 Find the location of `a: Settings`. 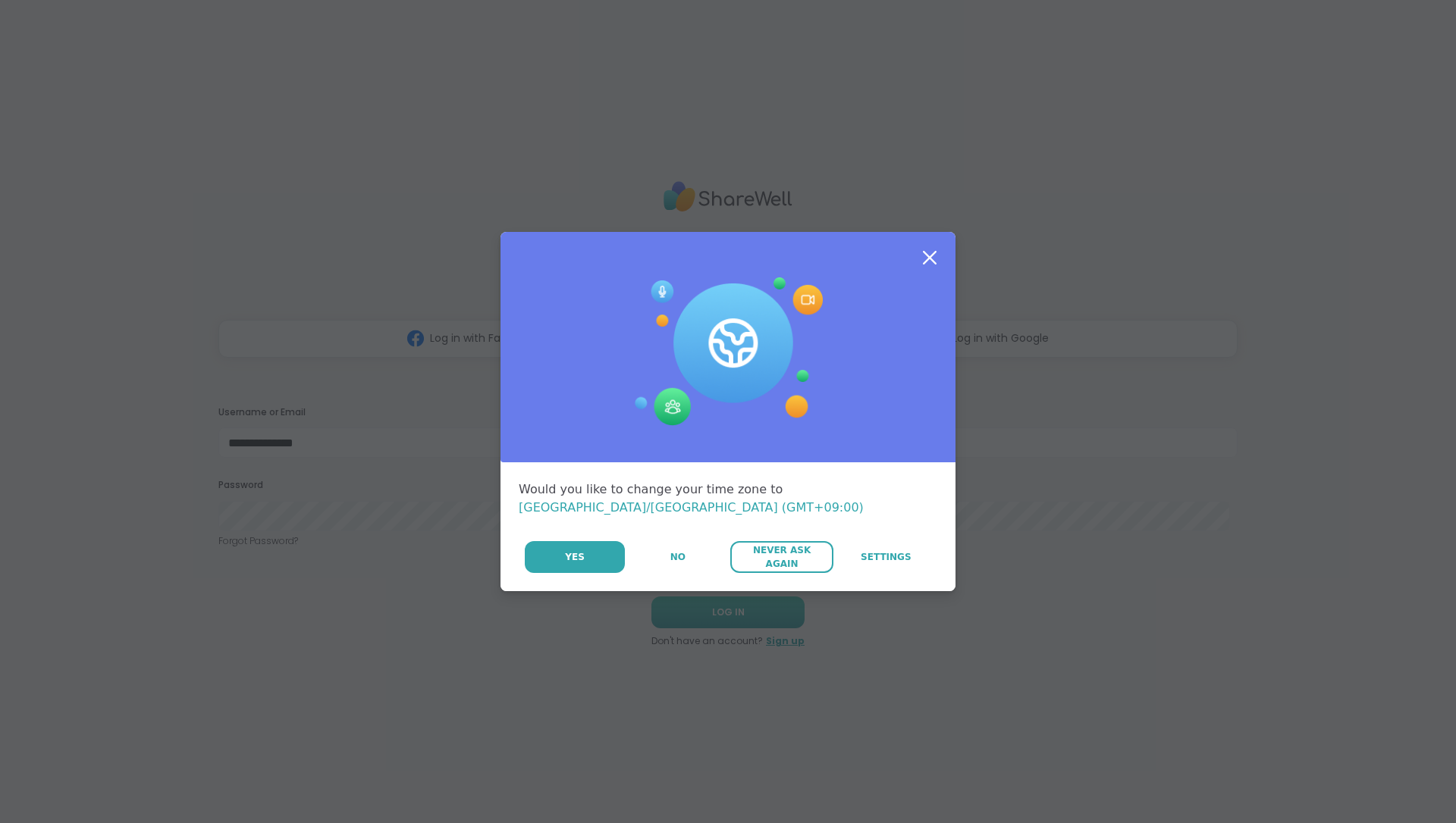

a: Settings is located at coordinates (886, 557).